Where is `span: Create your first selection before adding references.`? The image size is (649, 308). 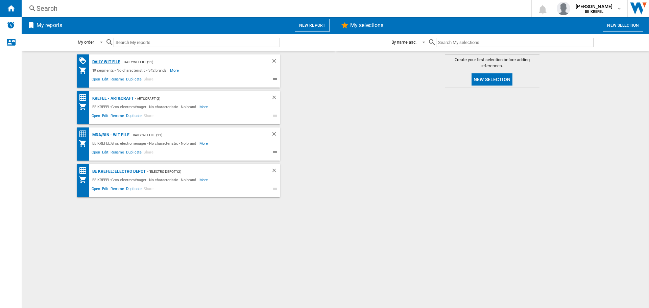 span: Create your first selection before adding references. is located at coordinates (492, 63).